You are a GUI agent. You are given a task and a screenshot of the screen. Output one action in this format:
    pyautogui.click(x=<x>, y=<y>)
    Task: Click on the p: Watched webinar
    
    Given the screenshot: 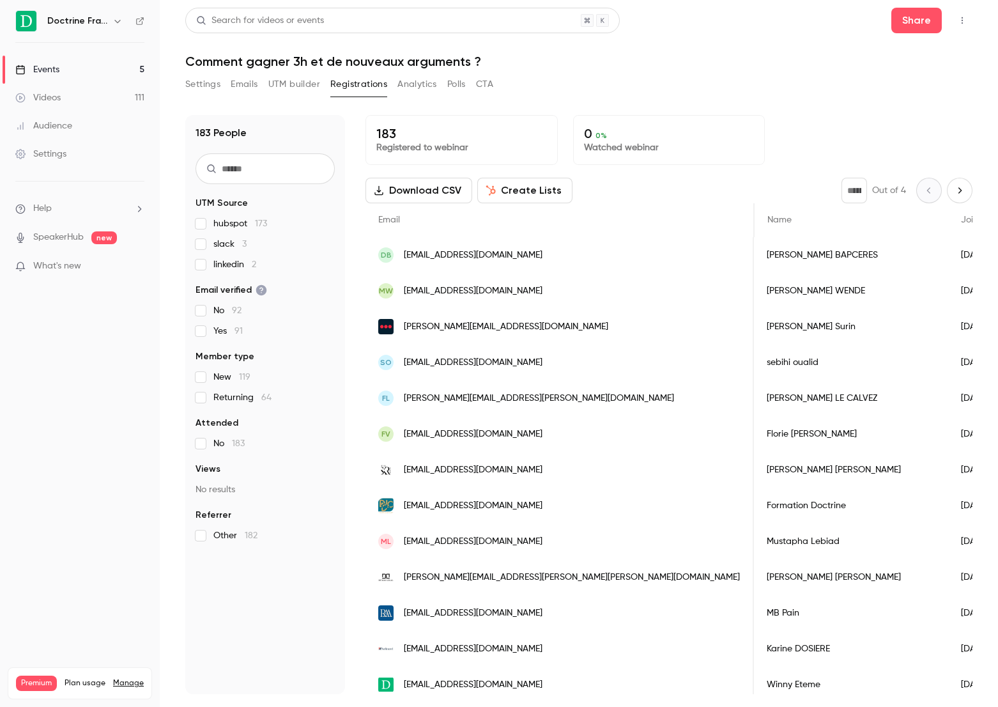 What is the action you would take?
    pyautogui.click(x=669, y=148)
    